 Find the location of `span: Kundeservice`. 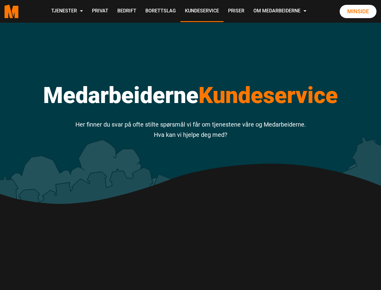

span: Kundeservice is located at coordinates (268, 95).